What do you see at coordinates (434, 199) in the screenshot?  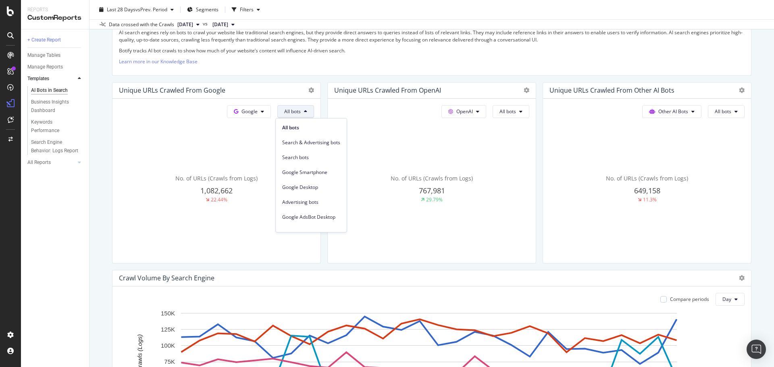 I see `div: 29.79%` at bounding box center [434, 199].